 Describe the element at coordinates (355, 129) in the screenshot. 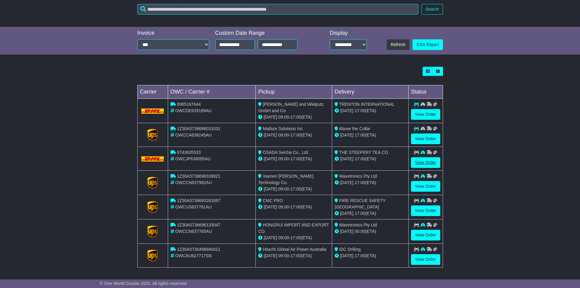

I see `span: Above the Collar` at that location.